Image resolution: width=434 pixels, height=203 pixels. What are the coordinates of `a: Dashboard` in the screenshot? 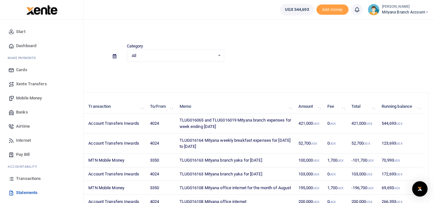 It's located at (41, 46).